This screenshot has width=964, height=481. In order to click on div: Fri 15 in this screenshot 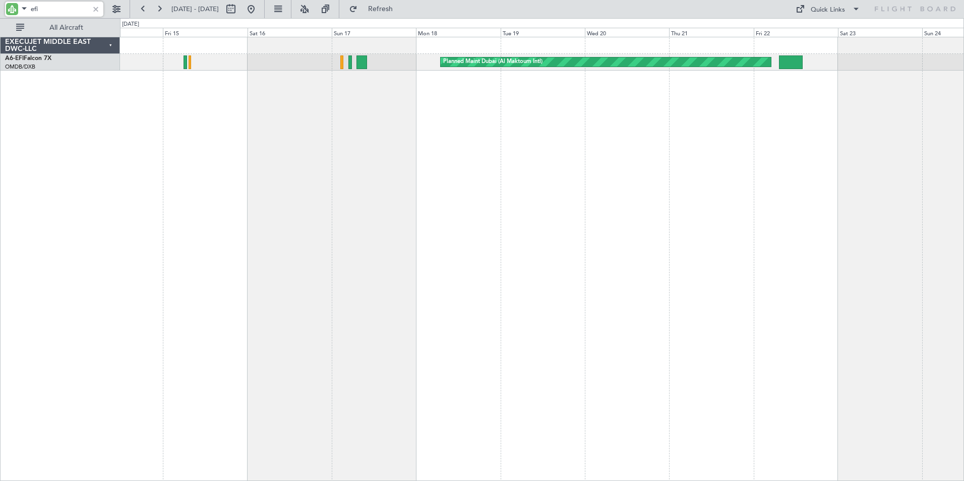, I will do `click(205, 32)`.